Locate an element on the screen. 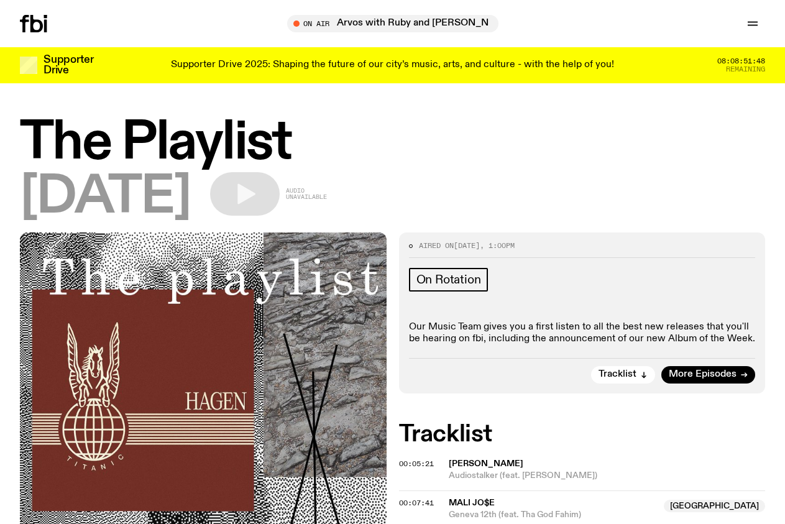 The width and height of the screenshot is (785, 524). span: 08:08:51:48 is located at coordinates (741, 61).